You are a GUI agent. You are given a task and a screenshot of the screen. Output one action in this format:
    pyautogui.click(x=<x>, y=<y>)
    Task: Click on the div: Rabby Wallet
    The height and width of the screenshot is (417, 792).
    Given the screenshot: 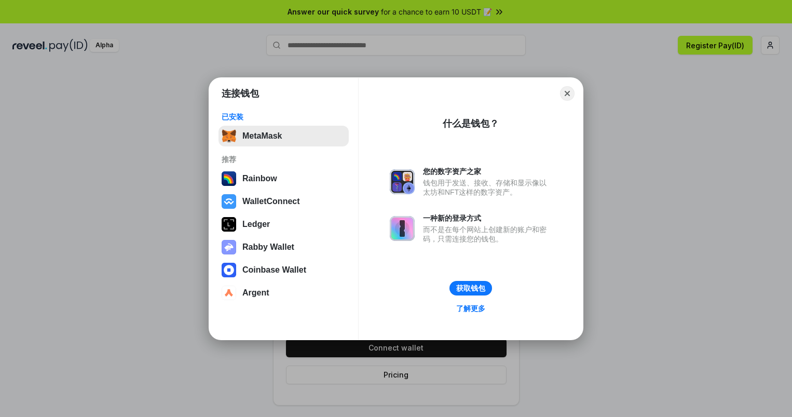 What is the action you would take?
    pyautogui.click(x=268, y=247)
    